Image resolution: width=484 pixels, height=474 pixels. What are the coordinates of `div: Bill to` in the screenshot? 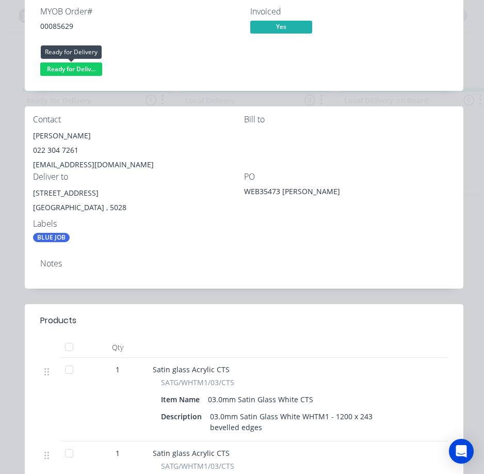 It's located at (350, 119).